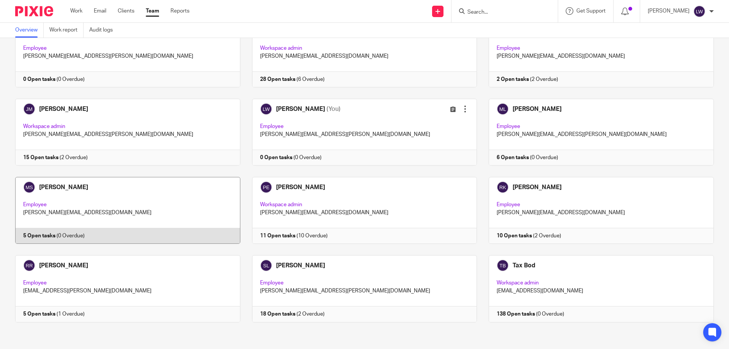 The height and width of the screenshot is (349, 729). Describe the element at coordinates (100, 11) in the screenshot. I see `a: Email` at that location.